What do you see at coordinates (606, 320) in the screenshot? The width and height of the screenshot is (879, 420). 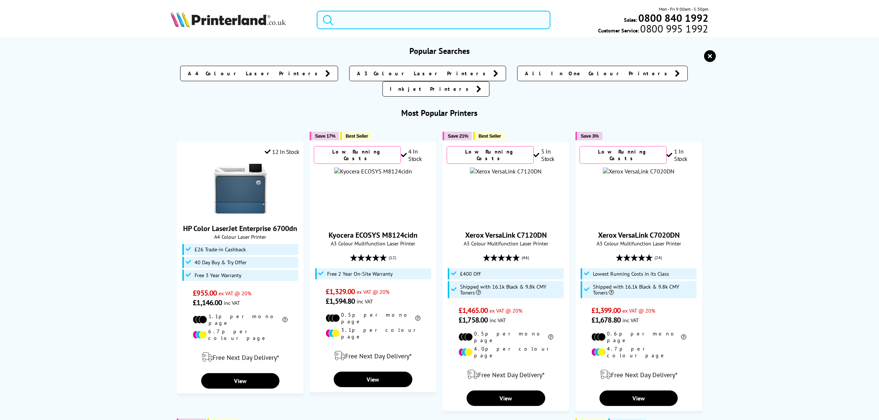 I see `span: £1,678.80` at bounding box center [606, 320].